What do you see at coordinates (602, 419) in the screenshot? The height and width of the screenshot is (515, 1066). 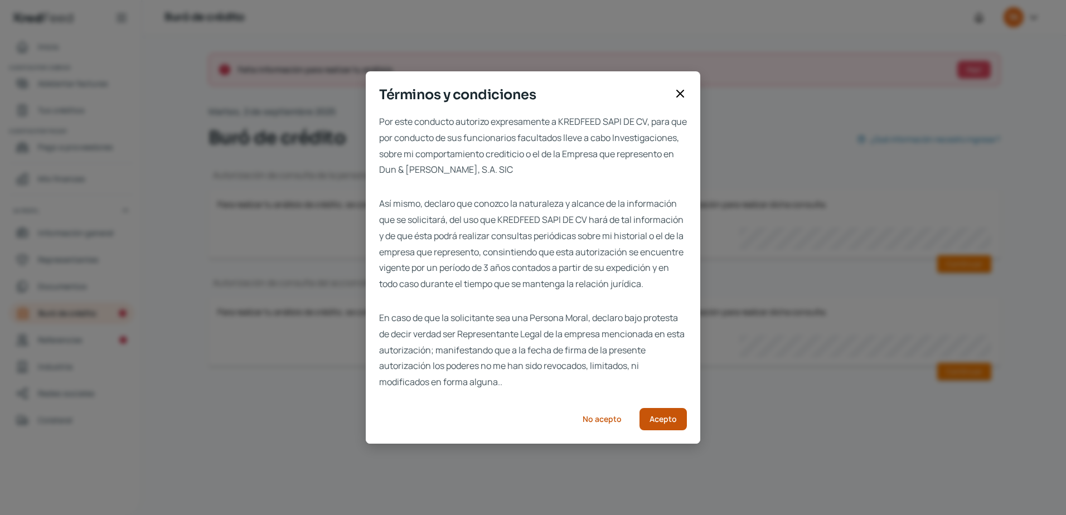 I see `button: No acepto` at bounding box center [602, 419].